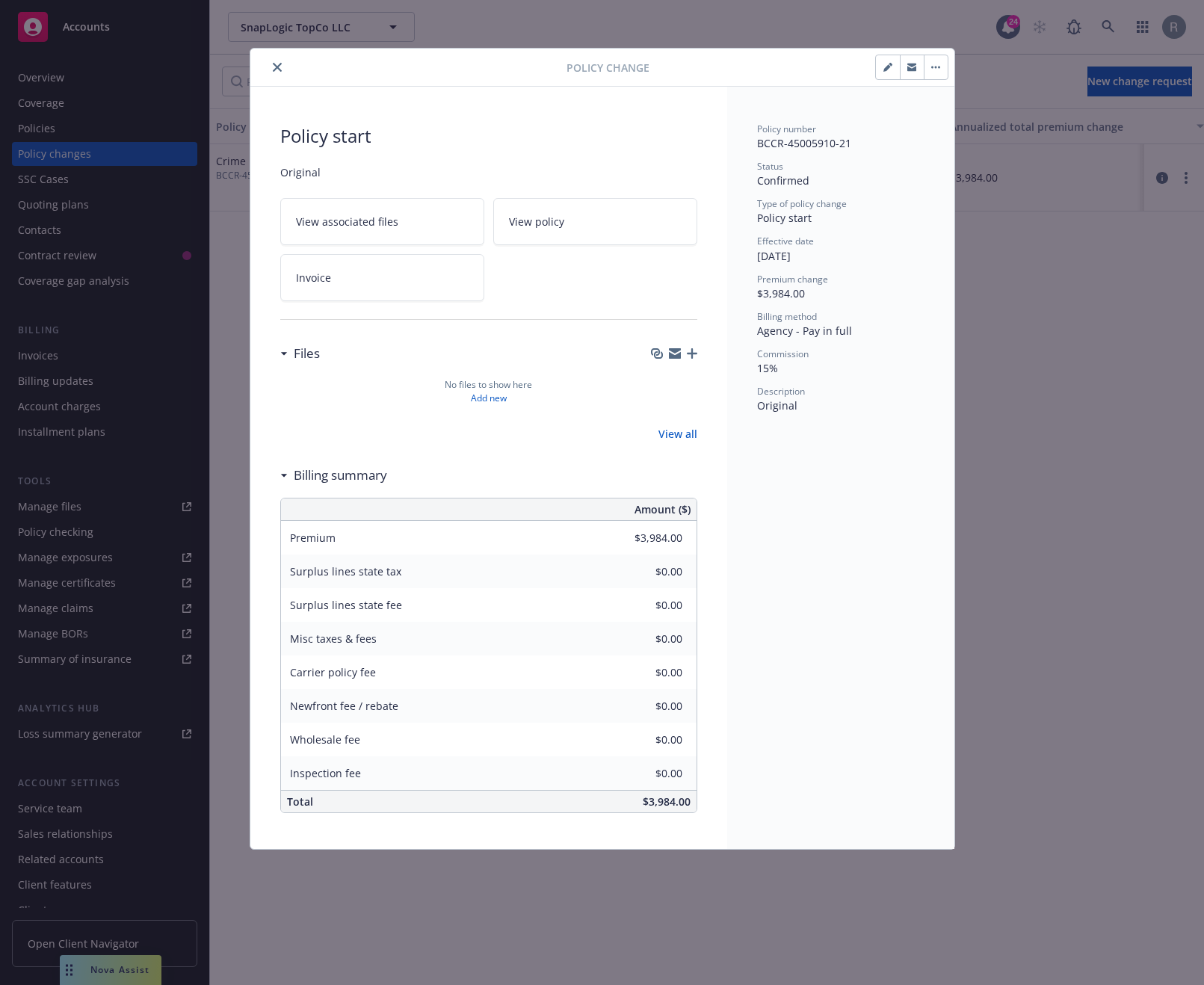 The image size is (1204, 985). What do you see at coordinates (781, 391) in the screenshot?
I see `span: Description` at bounding box center [781, 391].